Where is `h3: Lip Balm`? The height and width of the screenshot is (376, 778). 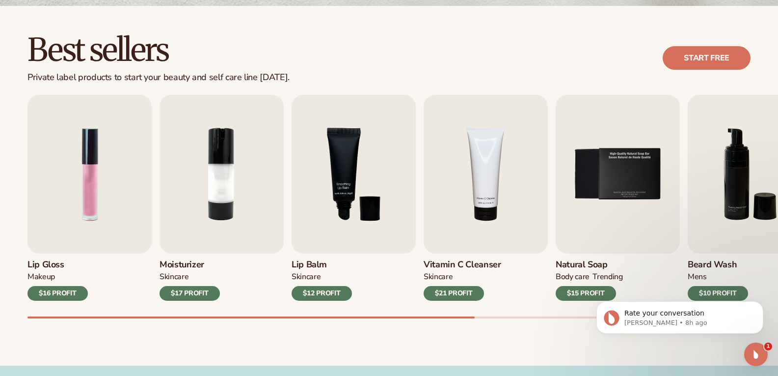 h3: Lip Balm is located at coordinates (322, 265).